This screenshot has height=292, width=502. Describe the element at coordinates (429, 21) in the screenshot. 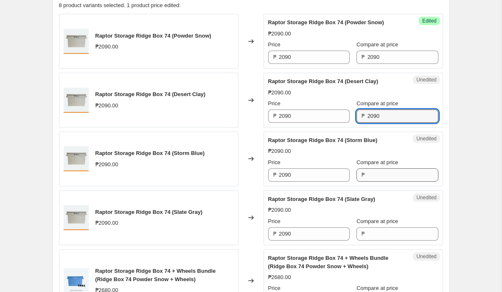

I see `span: Edited` at that location.